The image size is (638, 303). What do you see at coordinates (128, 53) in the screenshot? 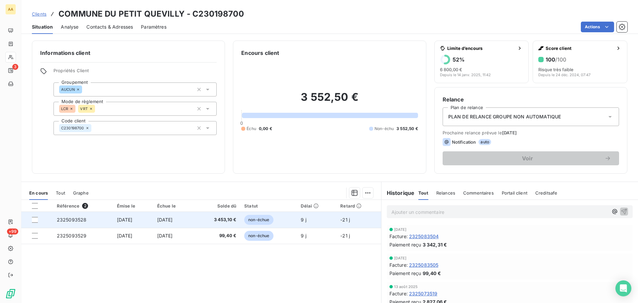
I see `h6: Informations client` at bounding box center [128, 53].